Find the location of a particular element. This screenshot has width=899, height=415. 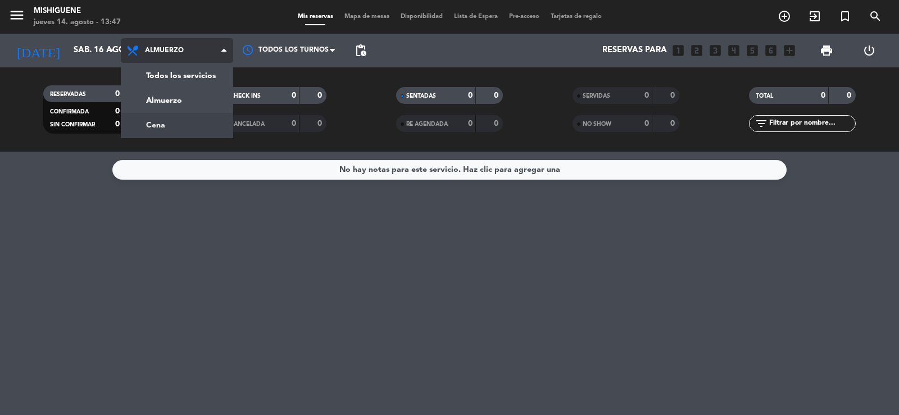

span: Almuerzo is located at coordinates (164, 51).